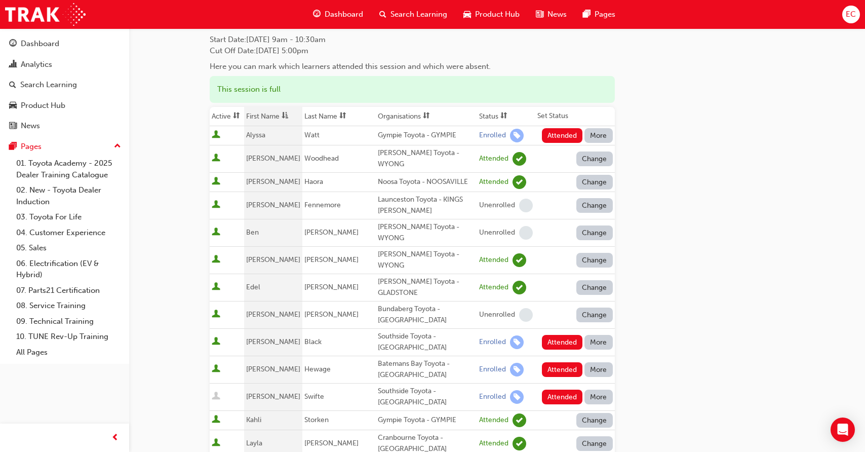  What do you see at coordinates (68, 233) in the screenshot?
I see `a: 04. Customer Experience` at bounding box center [68, 233].